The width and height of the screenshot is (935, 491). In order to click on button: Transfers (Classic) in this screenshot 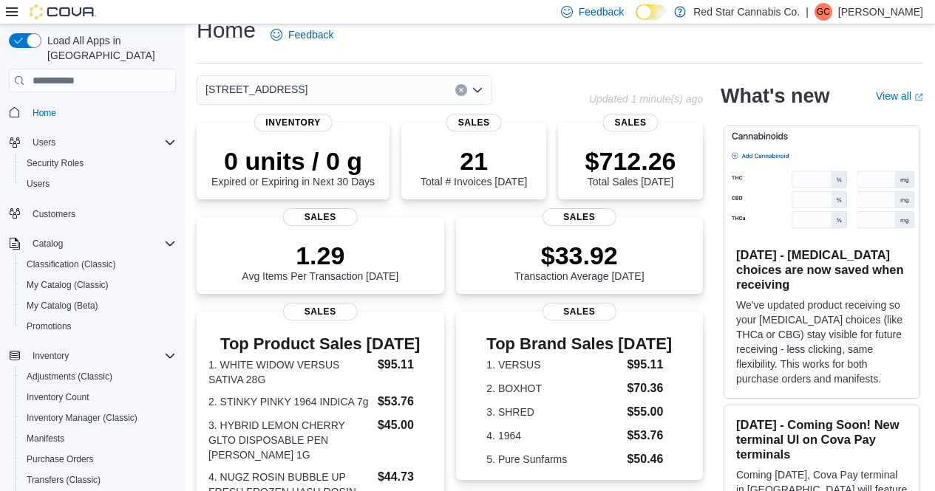, I will do `click(98, 480)`.